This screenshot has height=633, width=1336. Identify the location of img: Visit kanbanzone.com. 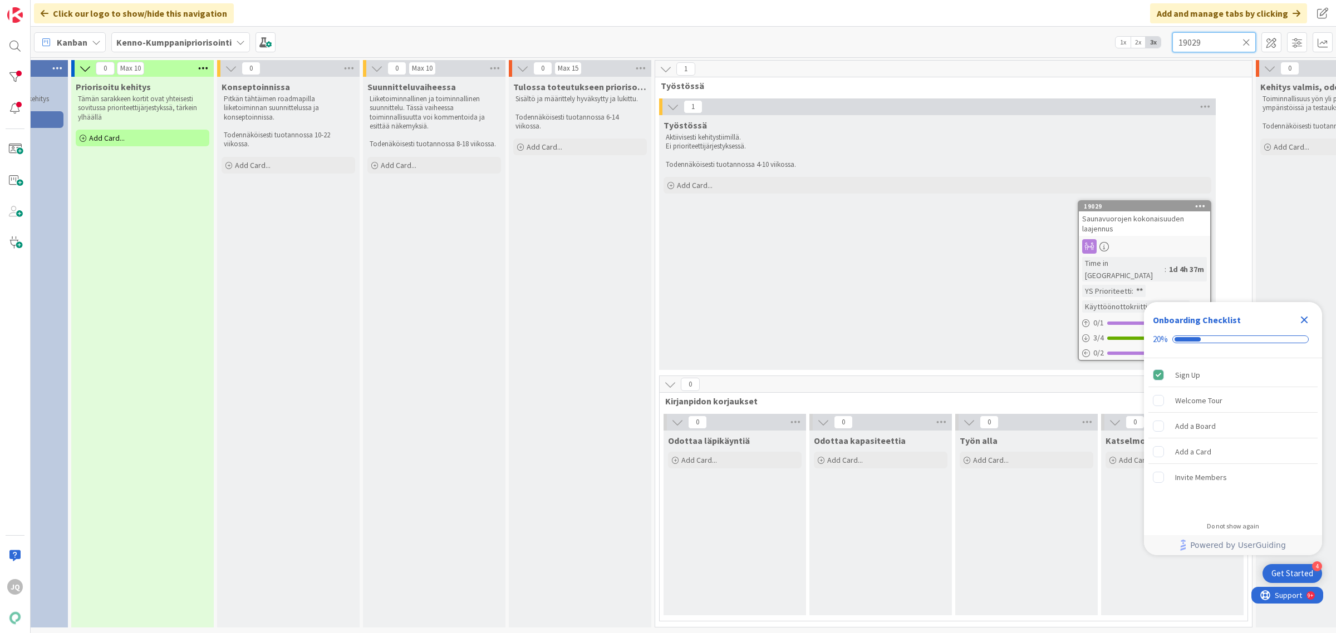
(15, 15).